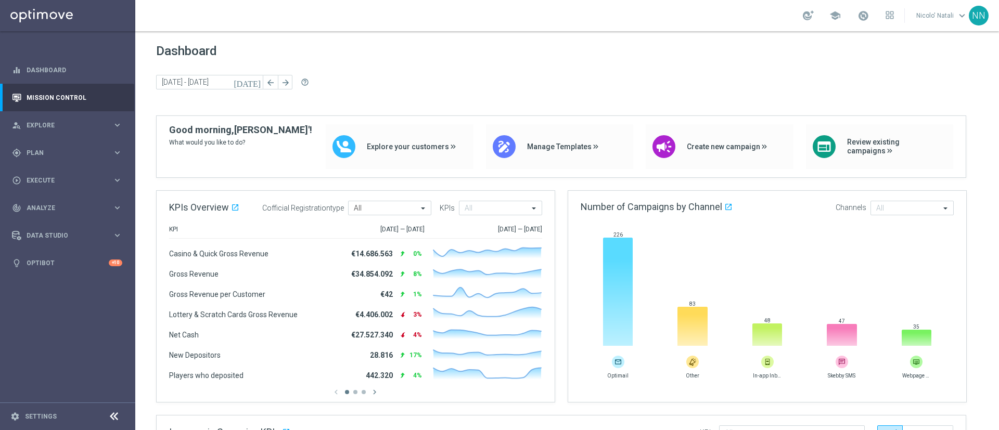 This screenshot has height=430, width=999. I want to click on button: Data Studio keyboard_arrow_right, so click(67, 236).